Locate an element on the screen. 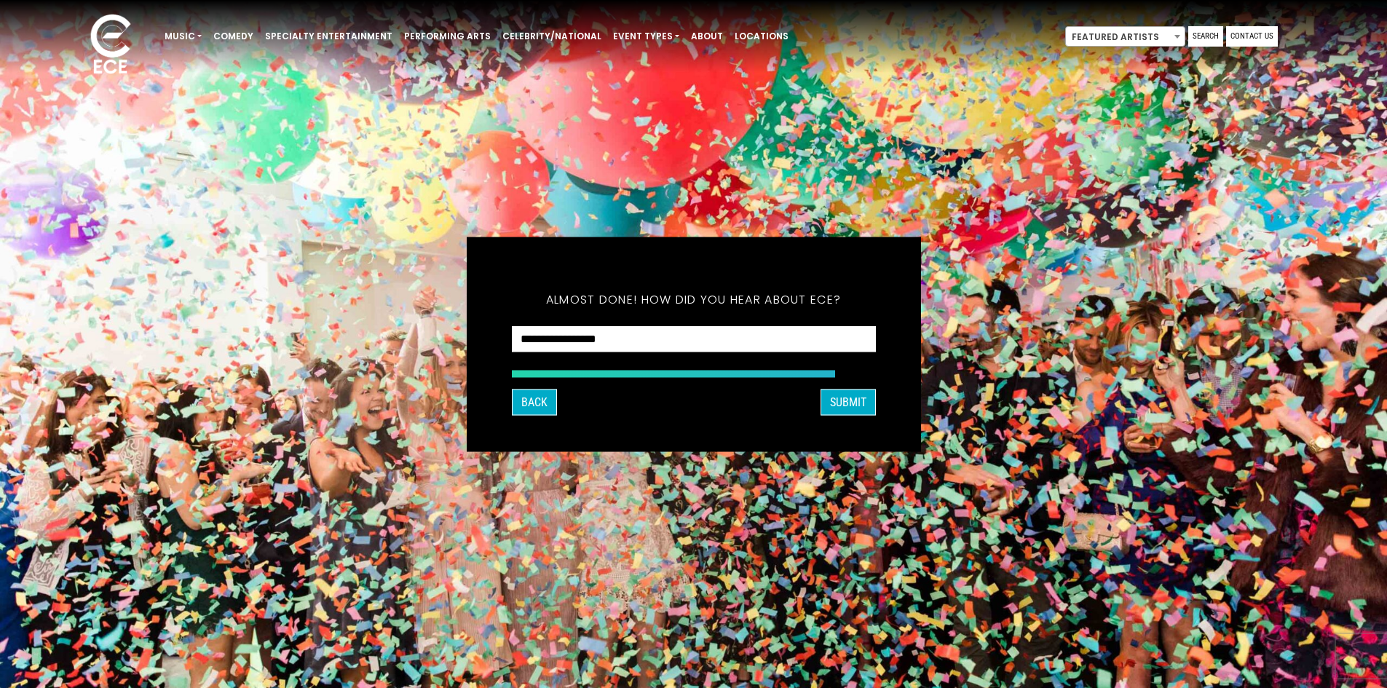 Image resolution: width=1387 pixels, height=688 pixels. button: SUBMIT is located at coordinates (848, 402).